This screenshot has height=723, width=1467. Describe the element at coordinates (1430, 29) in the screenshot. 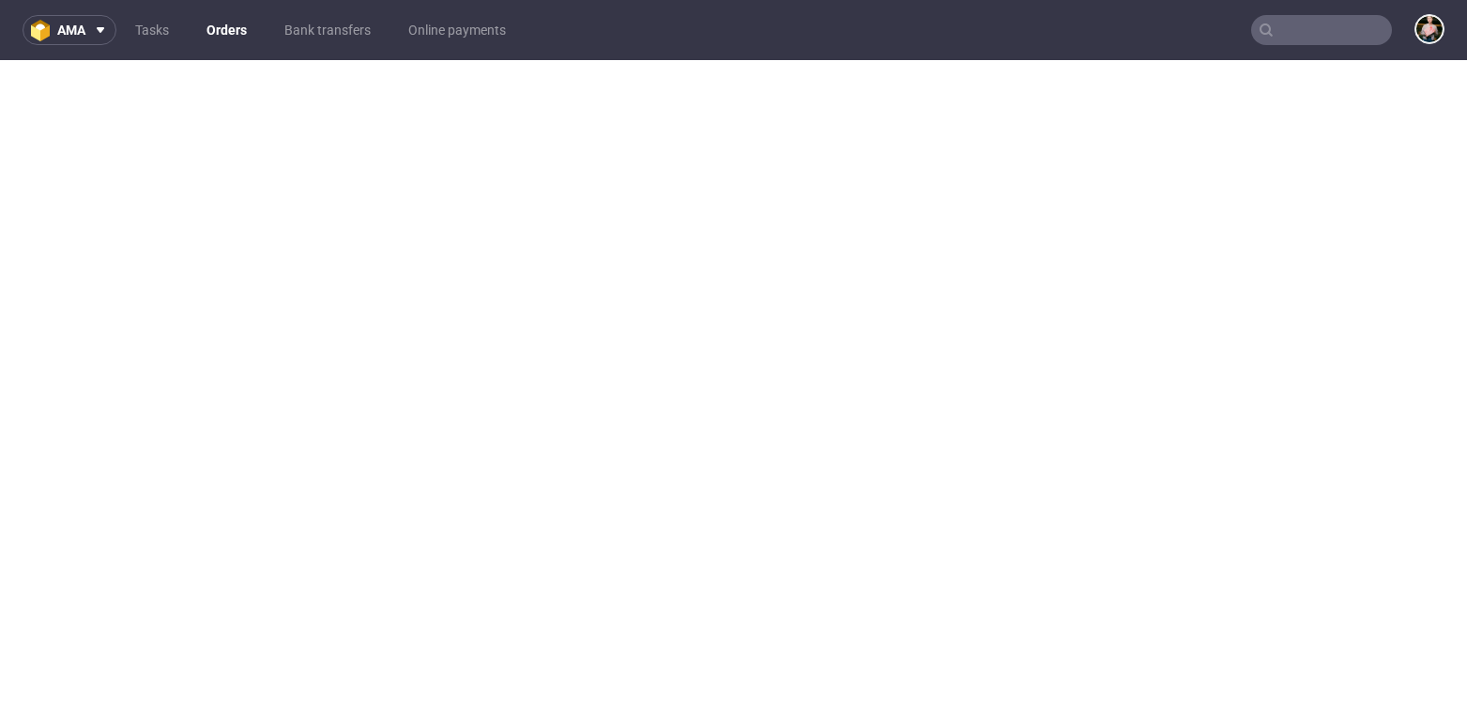

I see `img: Marta Tomaszewska` at that location.